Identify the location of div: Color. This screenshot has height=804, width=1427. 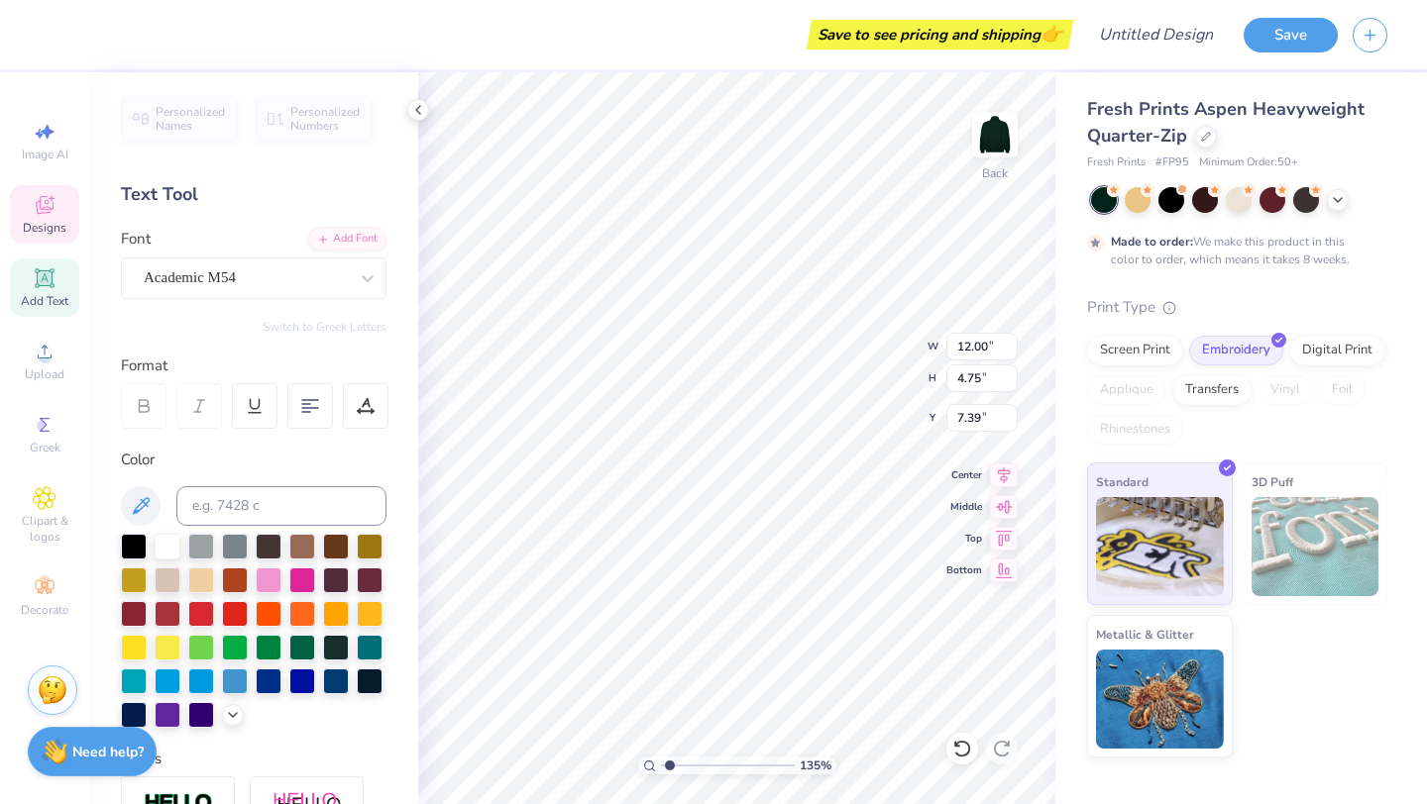
(254, 460).